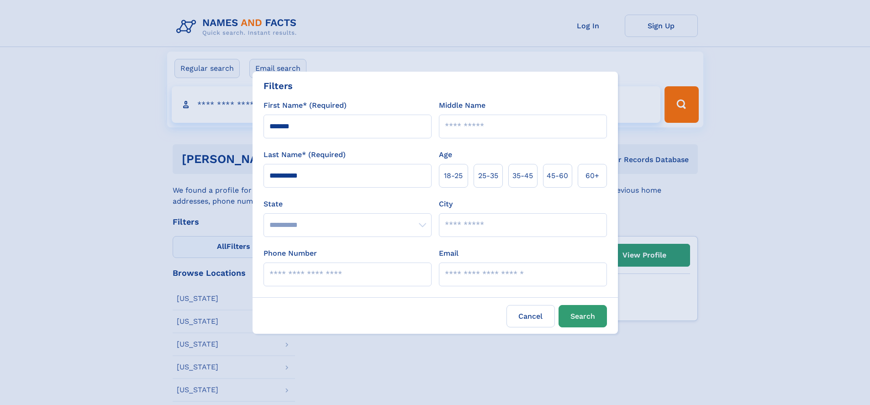  Describe the element at coordinates (557, 176) in the screenshot. I see `span: 45‑60` at that location.